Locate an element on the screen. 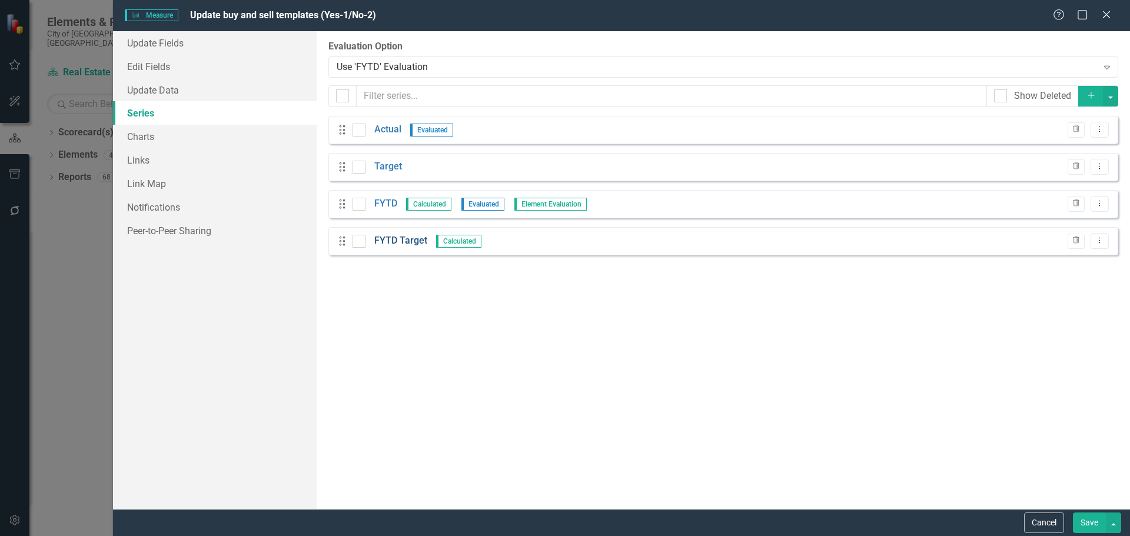 The height and width of the screenshot is (536, 1130). a: FYTD is located at coordinates (385, 204).